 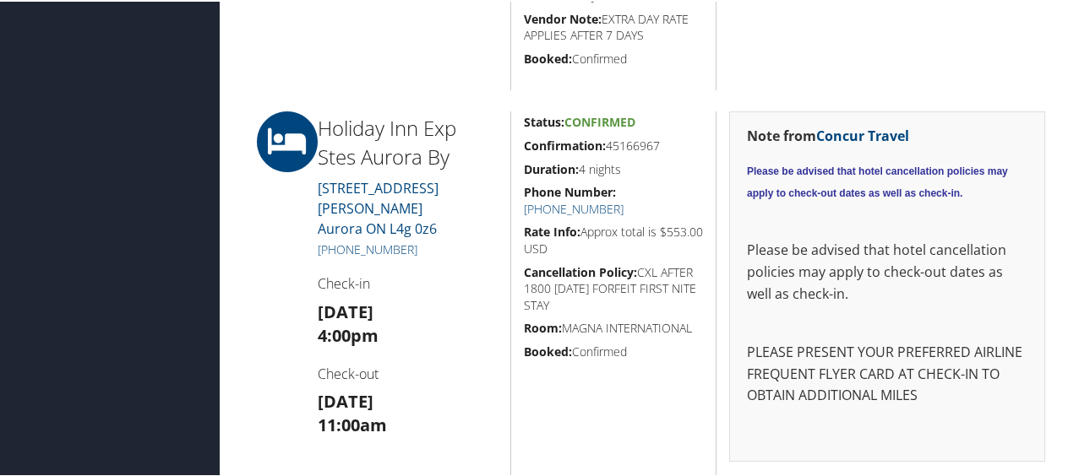 What do you see at coordinates (862, 134) in the screenshot?
I see `a: Concur Travel` at bounding box center [862, 134].